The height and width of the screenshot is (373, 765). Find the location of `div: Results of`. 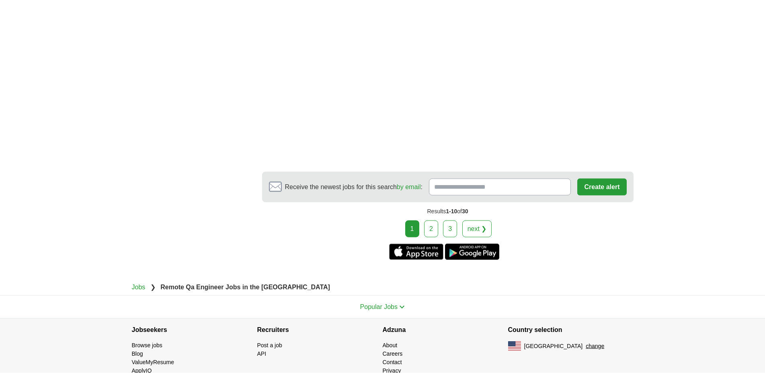

div: Results of is located at coordinates (448, 211).